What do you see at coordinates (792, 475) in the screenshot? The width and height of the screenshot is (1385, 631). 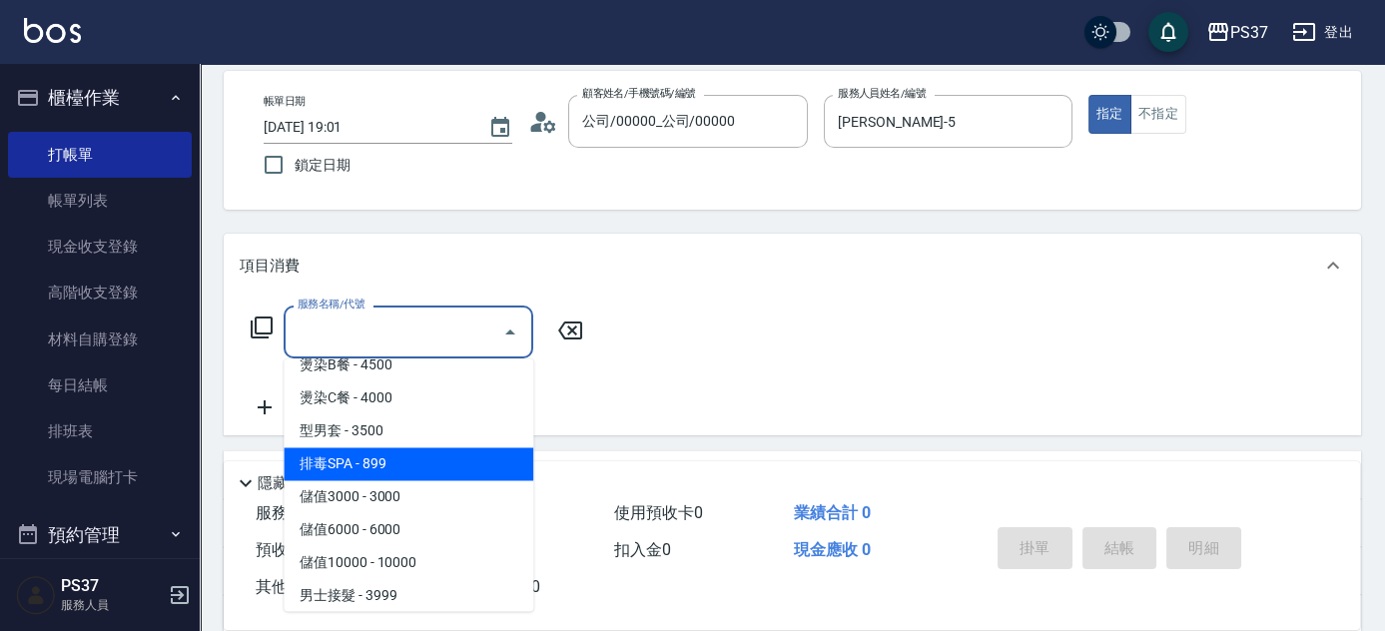 I see `div: 店販銷售` at bounding box center [792, 475].